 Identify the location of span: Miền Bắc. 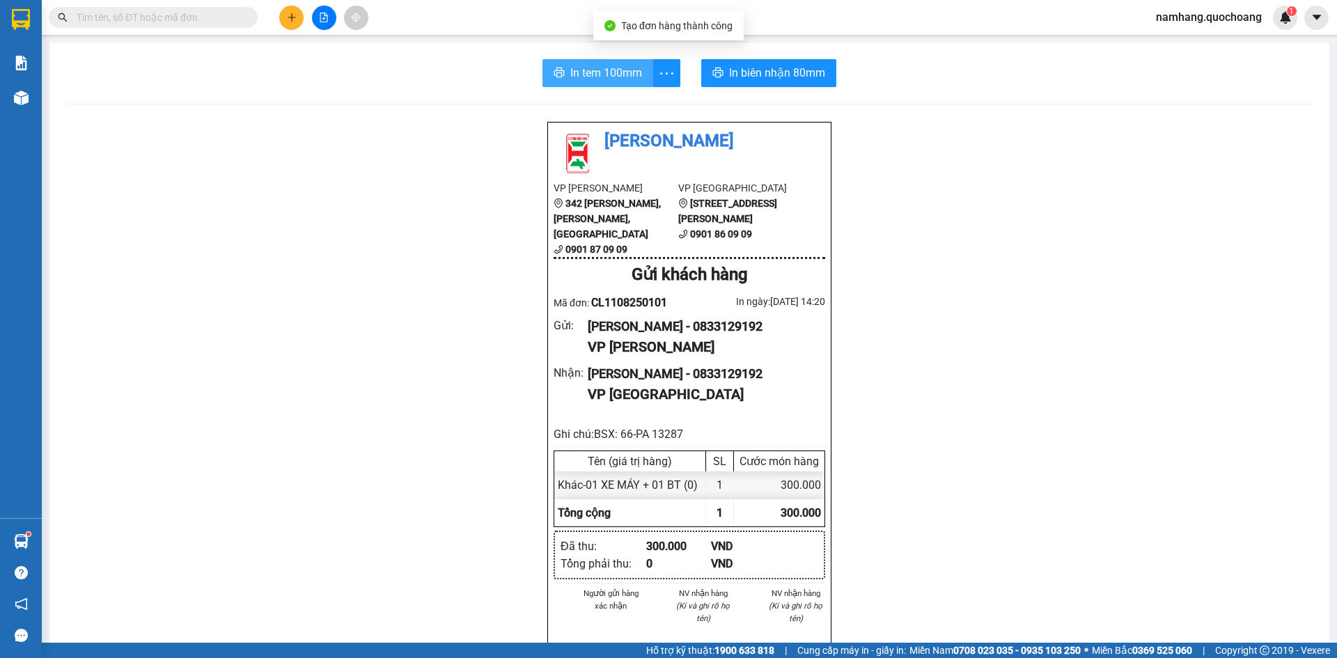
(1142, 650).